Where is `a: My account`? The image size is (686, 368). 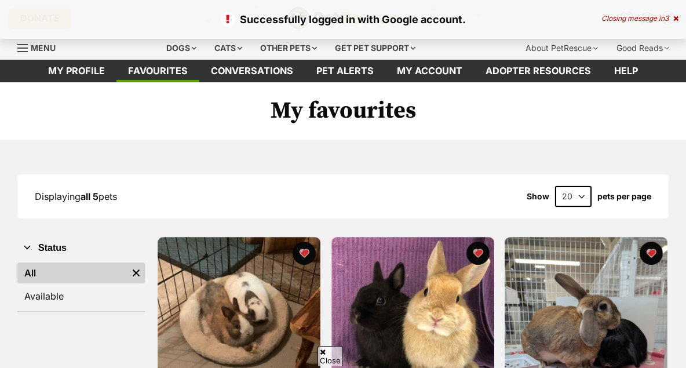 a: My account is located at coordinates (430, 71).